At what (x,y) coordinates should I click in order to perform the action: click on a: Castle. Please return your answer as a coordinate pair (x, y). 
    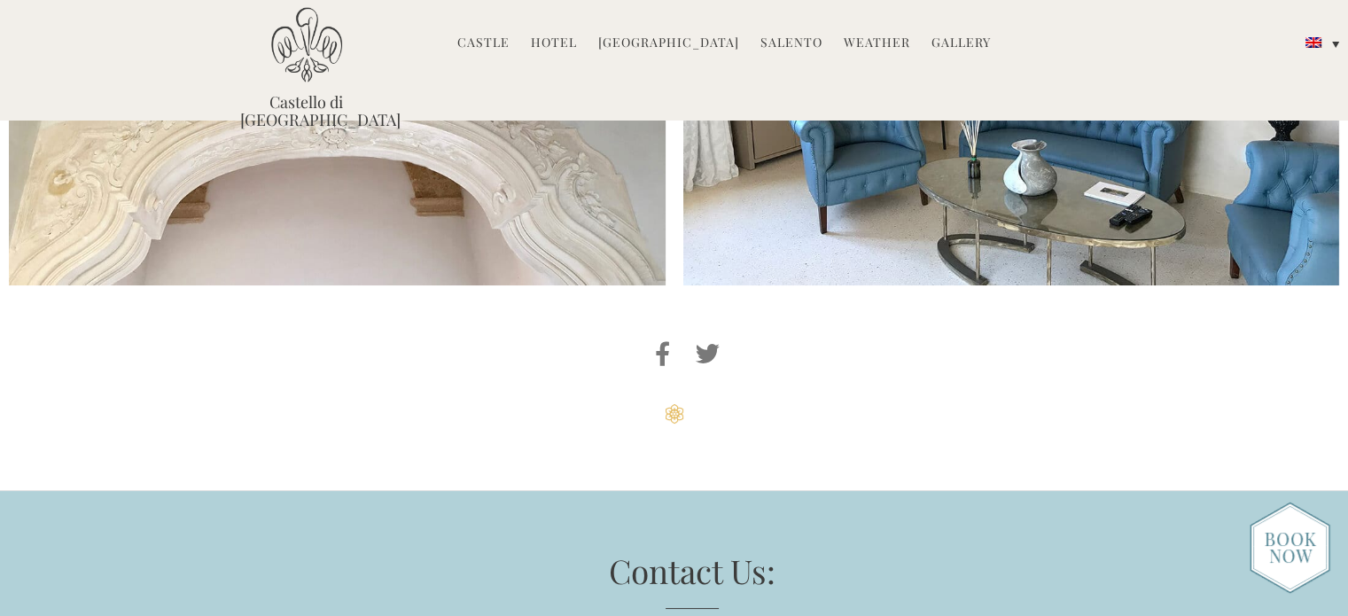
    Looking at the image, I should click on (483, 43).